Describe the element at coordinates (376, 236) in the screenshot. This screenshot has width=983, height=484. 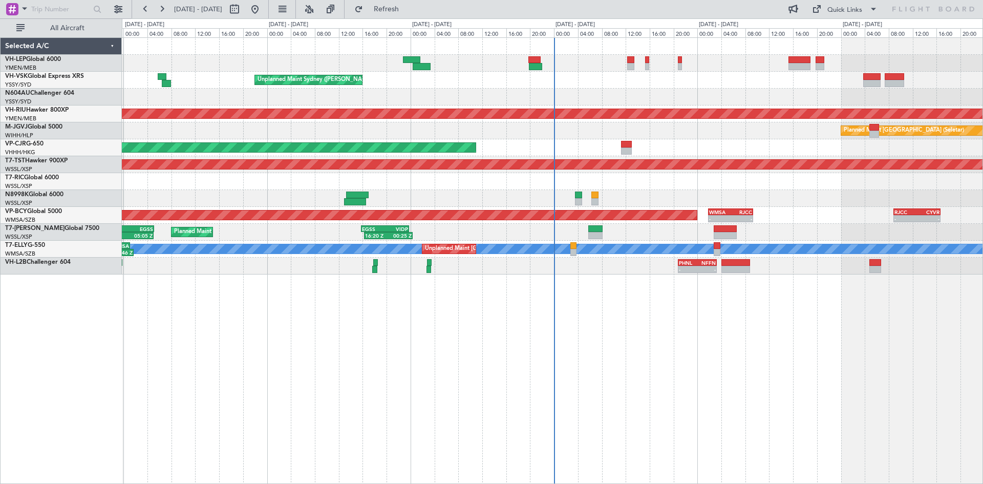
I see `div: 16:20 Z` at that location.